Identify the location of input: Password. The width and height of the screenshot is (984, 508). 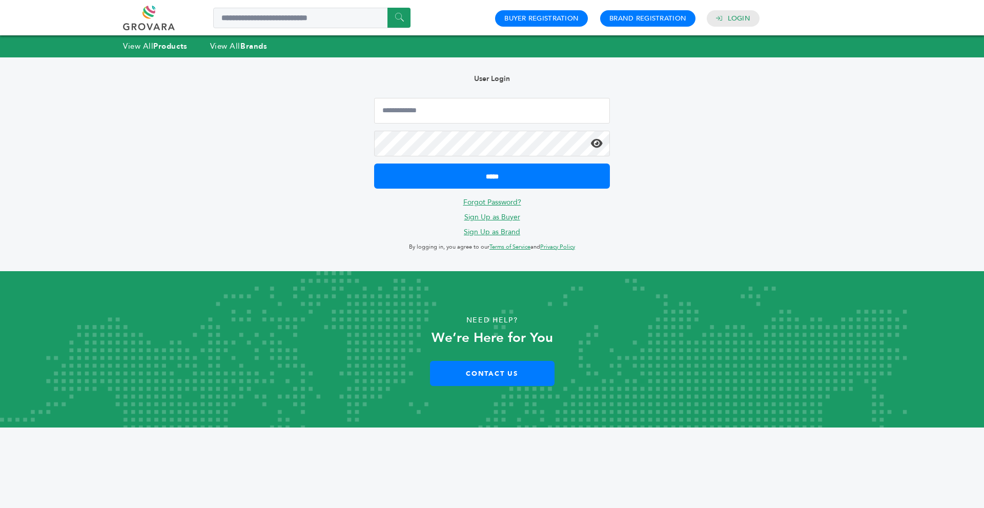
(492, 144).